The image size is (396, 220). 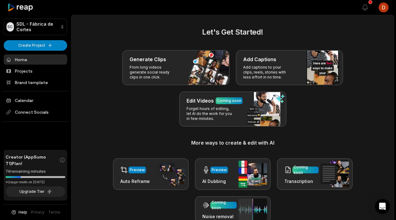 I want to click on h3: More ways to create & edit with AI, so click(x=233, y=143).